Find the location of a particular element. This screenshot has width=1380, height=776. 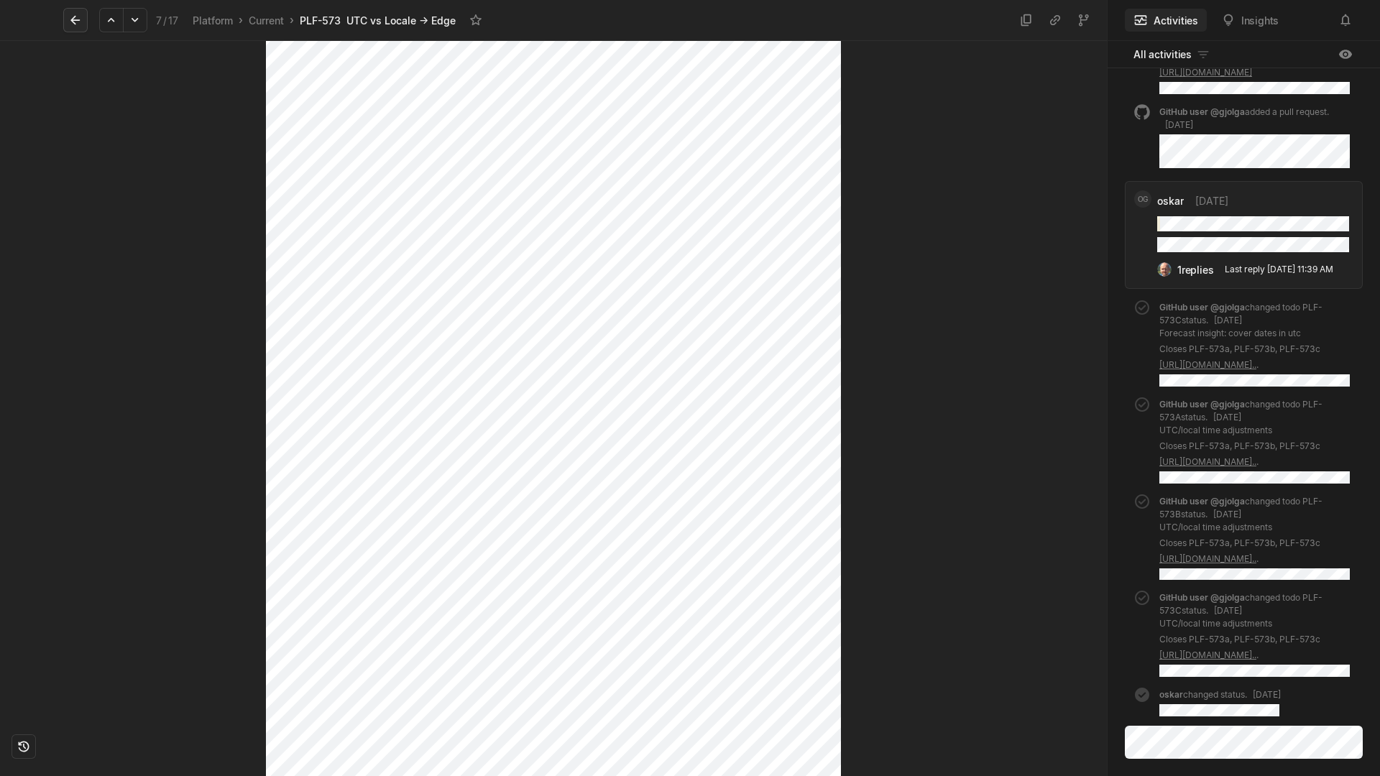

div: Platform is located at coordinates (213, 20).